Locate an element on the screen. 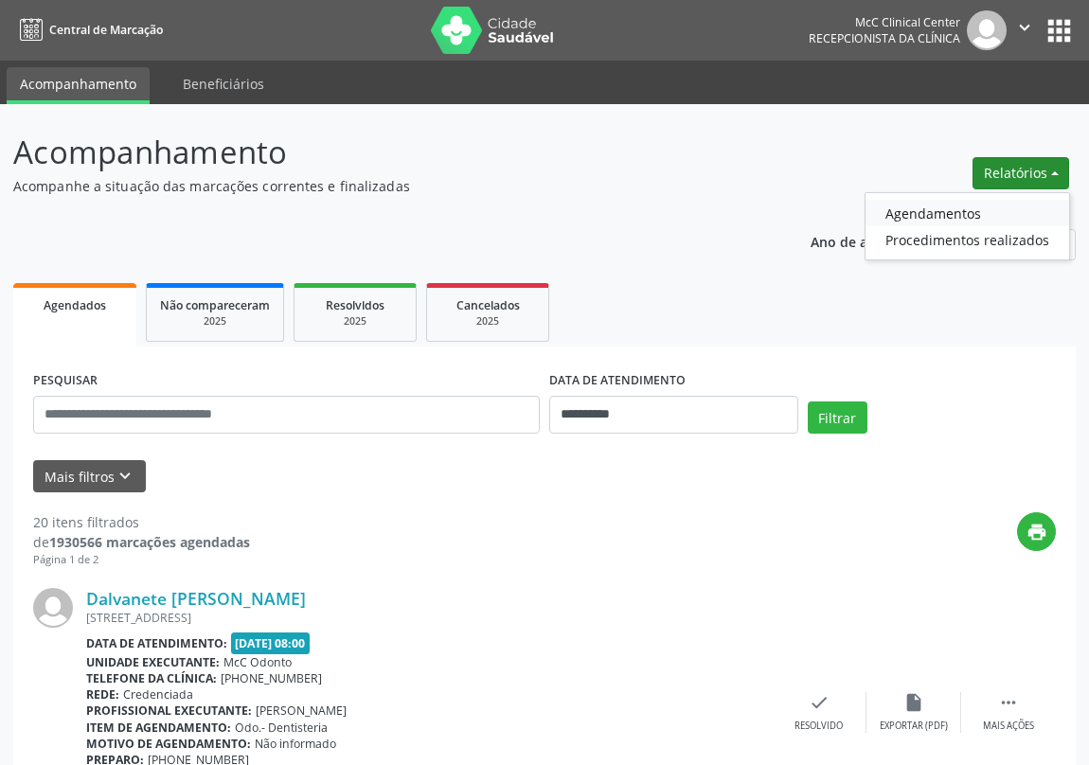  span: Resolvidos is located at coordinates (355, 305).